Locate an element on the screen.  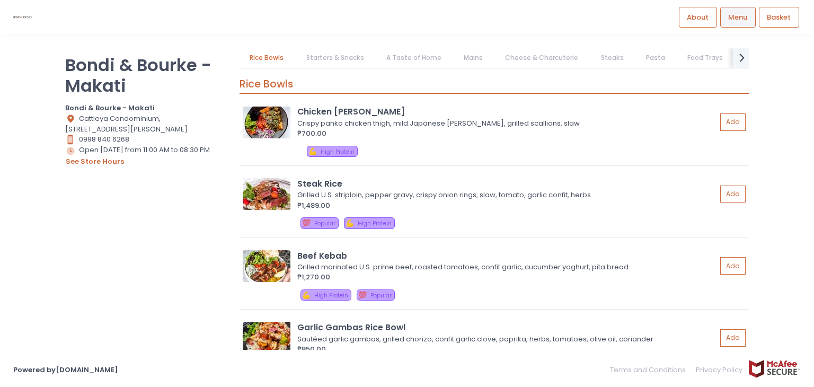
a: Privacy Policy is located at coordinates (720, 370).